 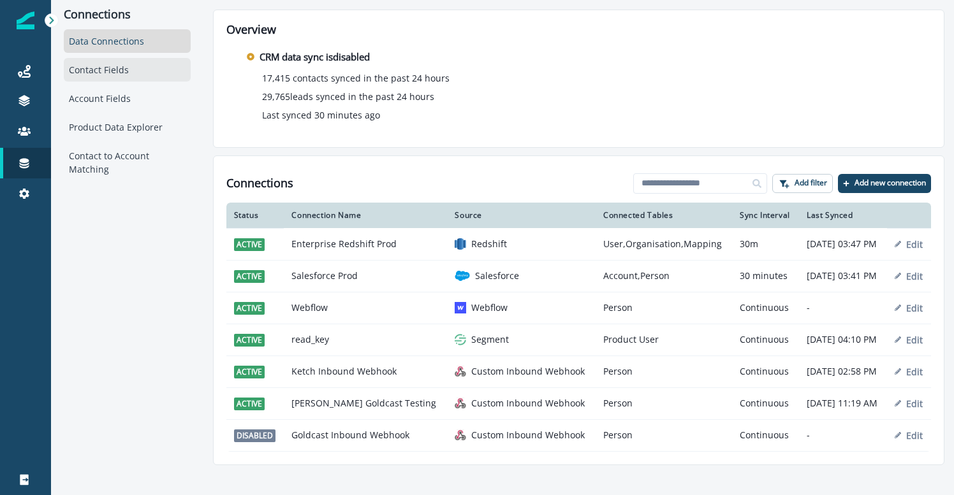 What do you see at coordinates (365, 308) in the screenshot?
I see `td: Webflow` at bounding box center [365, 308].